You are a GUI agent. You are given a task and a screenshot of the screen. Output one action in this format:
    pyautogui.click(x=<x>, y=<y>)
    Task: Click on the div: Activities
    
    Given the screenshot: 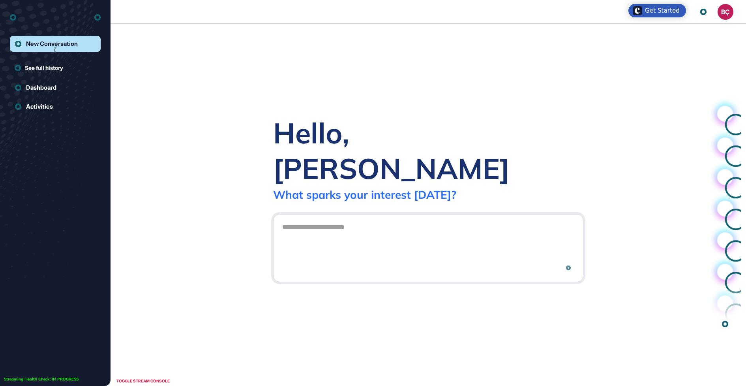 What is the action you would take?
    pyautogui.click(x=39, y=107)
    